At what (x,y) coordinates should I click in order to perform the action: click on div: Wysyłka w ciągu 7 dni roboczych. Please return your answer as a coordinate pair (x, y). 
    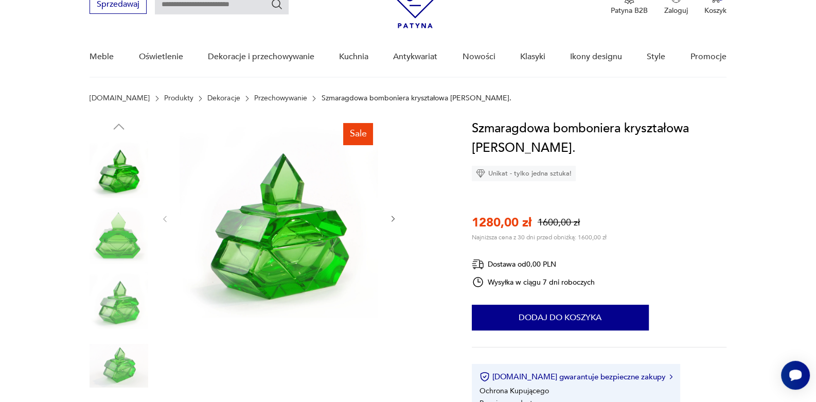
    Looking at the image, I should click on (533, 282).